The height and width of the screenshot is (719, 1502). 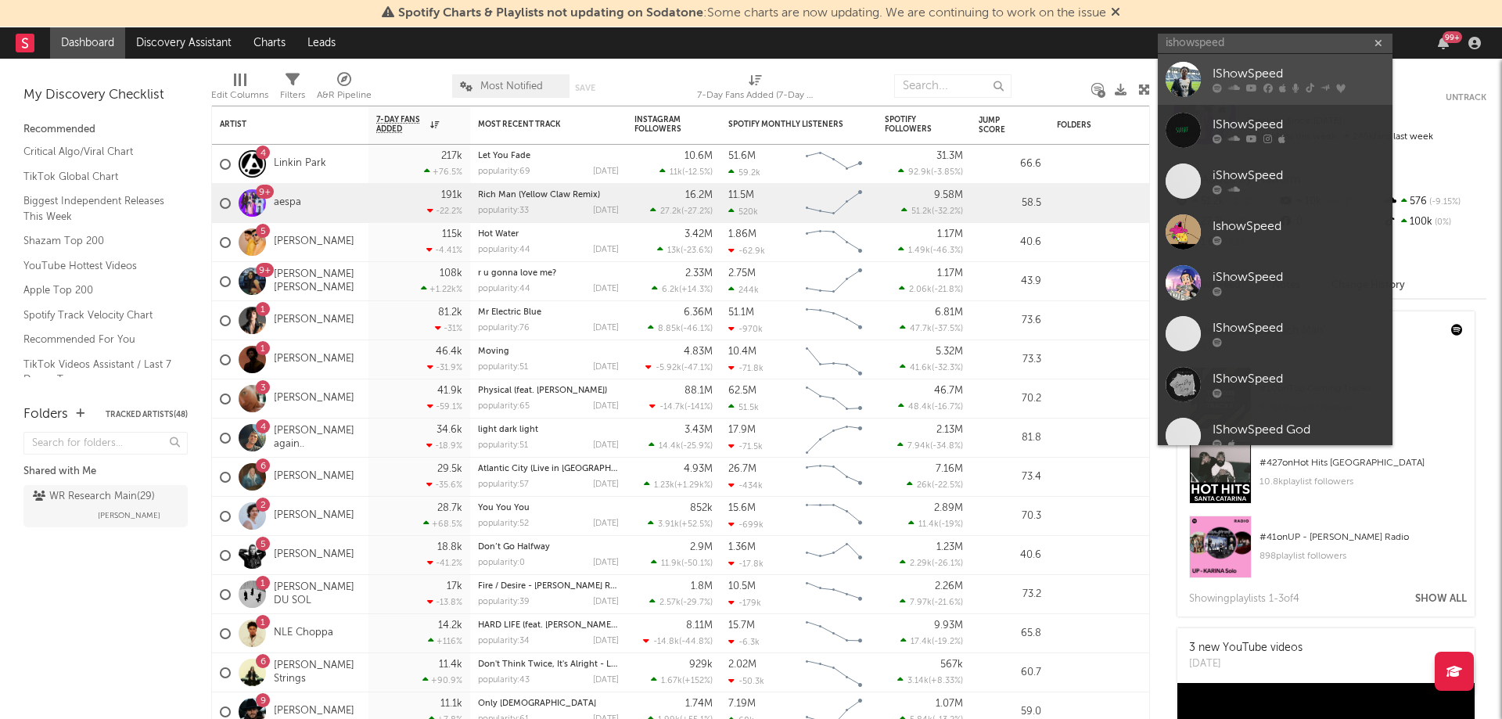 I want to click on span: 1.23k, so click(x=664, y=485).